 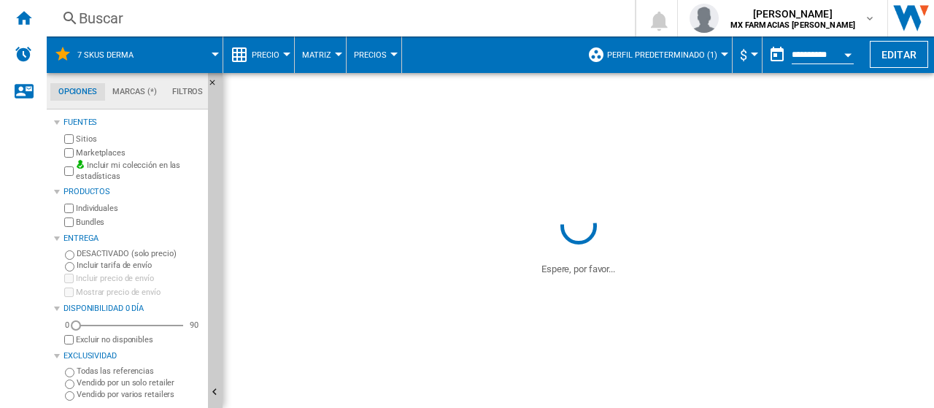 I want to click on label: Vendido por varios retailers, so click(x=139, y=394).